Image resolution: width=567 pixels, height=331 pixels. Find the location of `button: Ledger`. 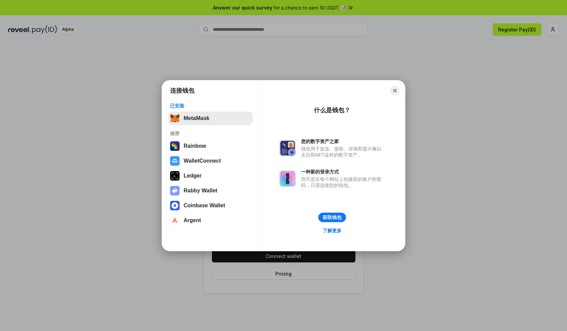

button: Ledger is located at coordinates (210, 176).